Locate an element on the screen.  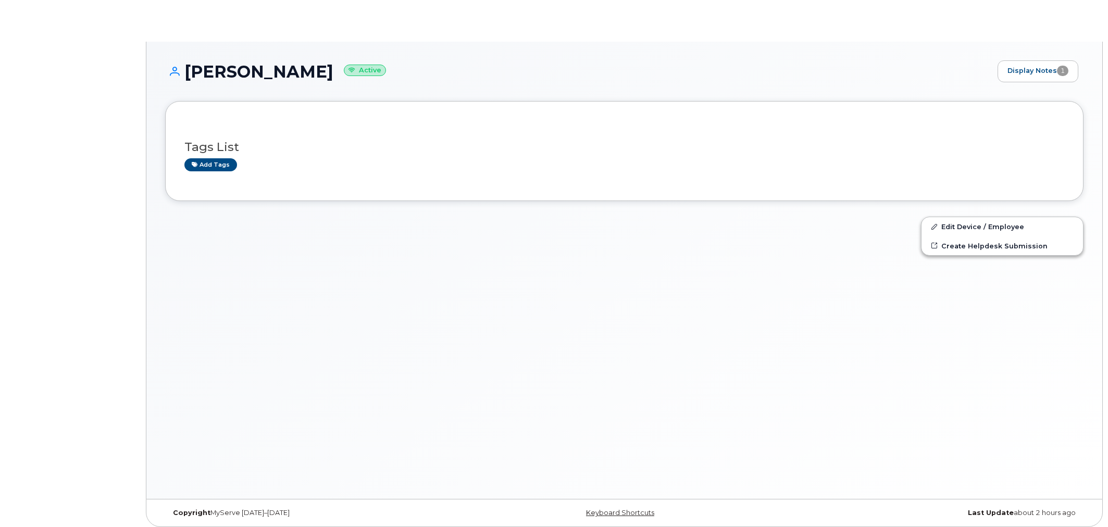
span: 1 is located at coordinates (1062, 71).